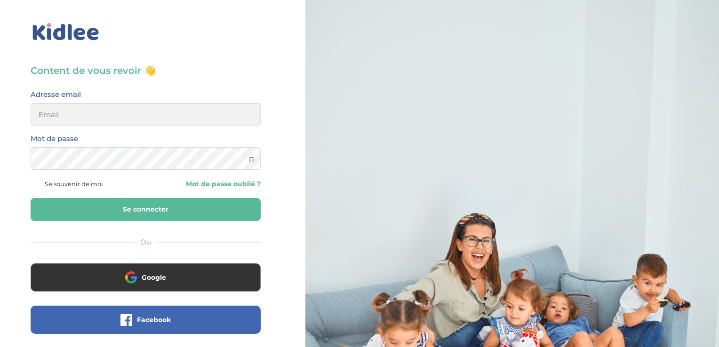 The image size is (719, 347). Describe the element at coordinates (145, 71) in the screenshot. I see `h3: Content de vous revoir 👋` at that location.